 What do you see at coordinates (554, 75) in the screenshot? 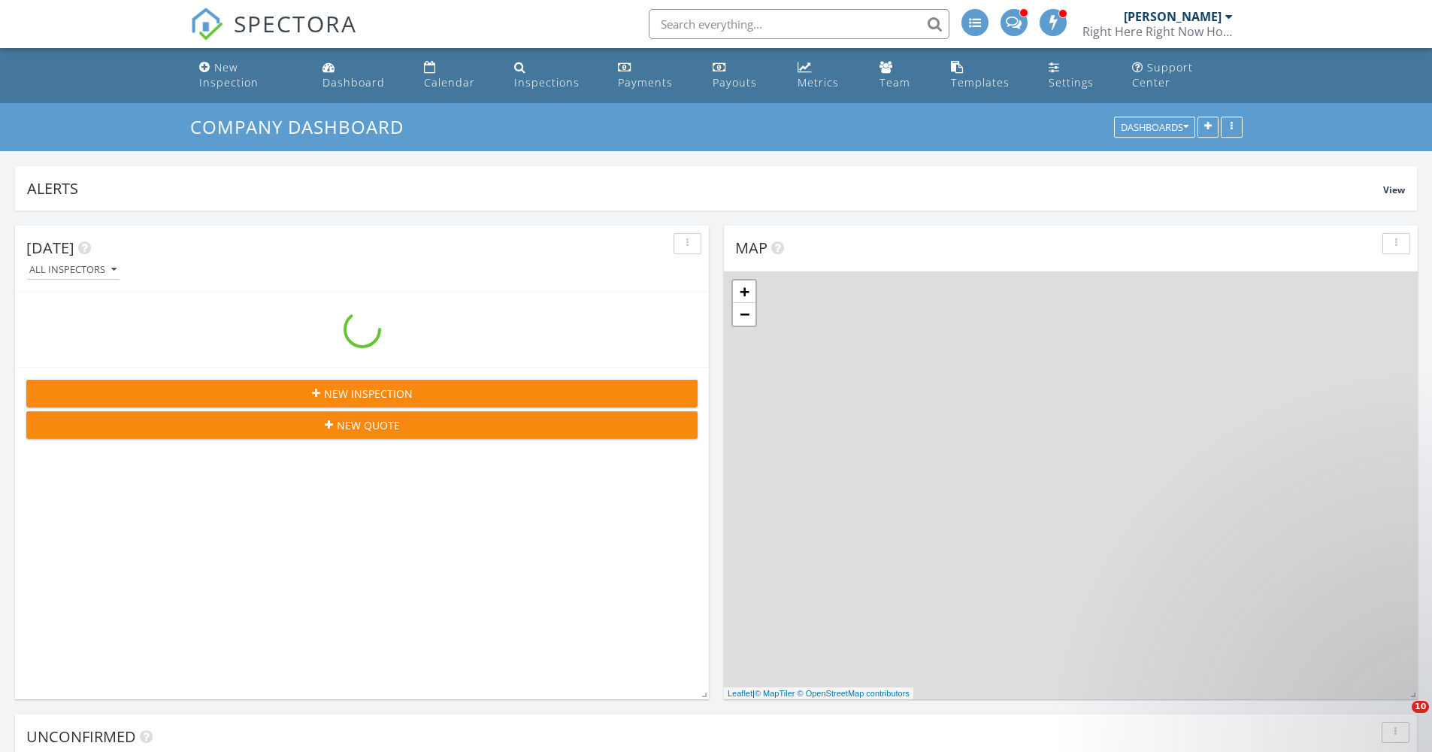
I see `a: Inspections` at bounding box center [554, 75].